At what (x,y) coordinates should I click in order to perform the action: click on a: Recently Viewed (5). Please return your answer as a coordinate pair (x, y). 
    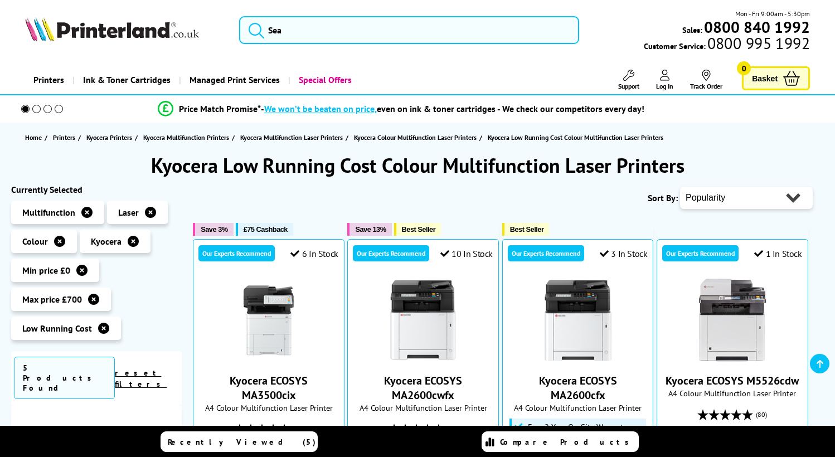
    Looking at the image, I should click on (239, 441).